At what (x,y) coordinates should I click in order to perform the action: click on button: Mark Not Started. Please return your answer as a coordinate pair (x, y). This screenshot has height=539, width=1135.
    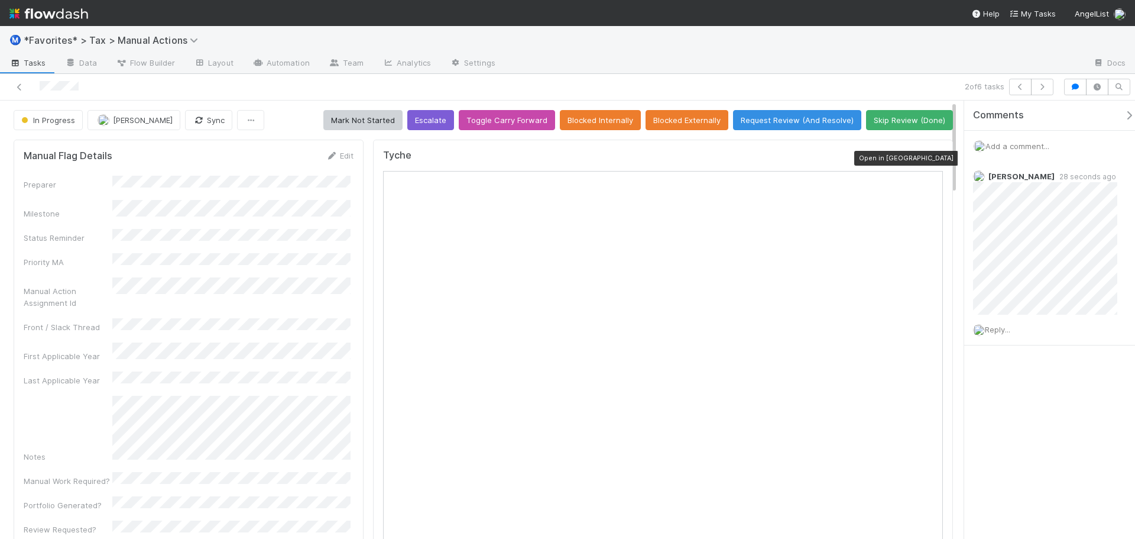
    Looking at the image, I should click on (363, 120).